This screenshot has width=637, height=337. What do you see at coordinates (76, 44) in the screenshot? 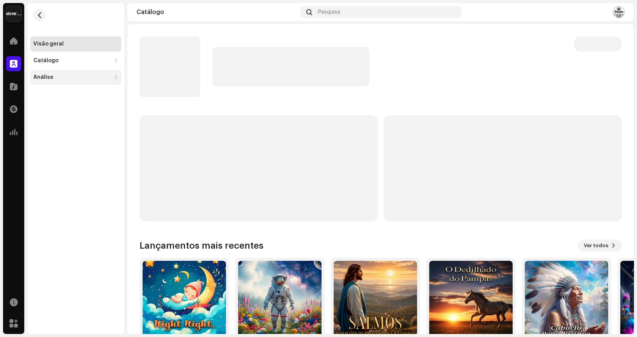
I see `re-m-nav-item: Visão geral` at bounding box center [76, 44].